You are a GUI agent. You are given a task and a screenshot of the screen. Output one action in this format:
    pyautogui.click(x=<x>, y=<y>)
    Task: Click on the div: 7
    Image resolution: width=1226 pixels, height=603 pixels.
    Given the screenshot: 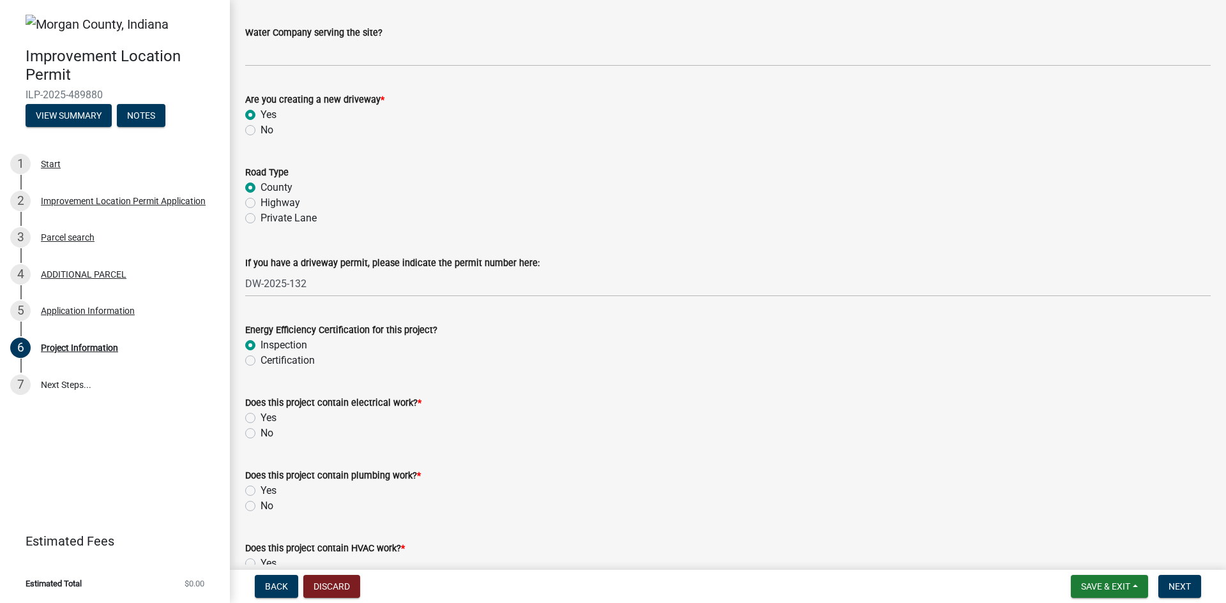 What is the action you would take?
    pyautogui.click(x=20, y=385)
    